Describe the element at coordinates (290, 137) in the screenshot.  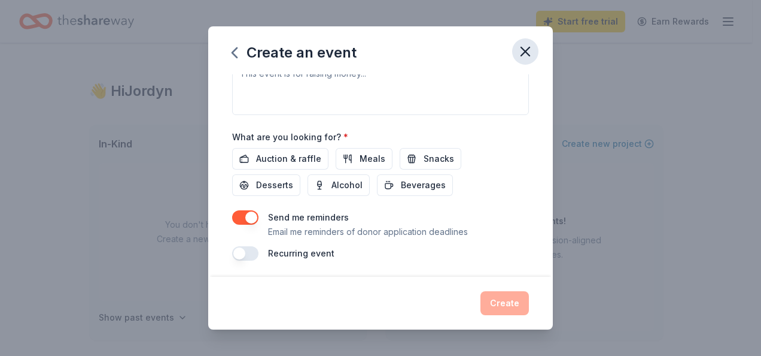
I see `label: What are you looking for?` at that location.